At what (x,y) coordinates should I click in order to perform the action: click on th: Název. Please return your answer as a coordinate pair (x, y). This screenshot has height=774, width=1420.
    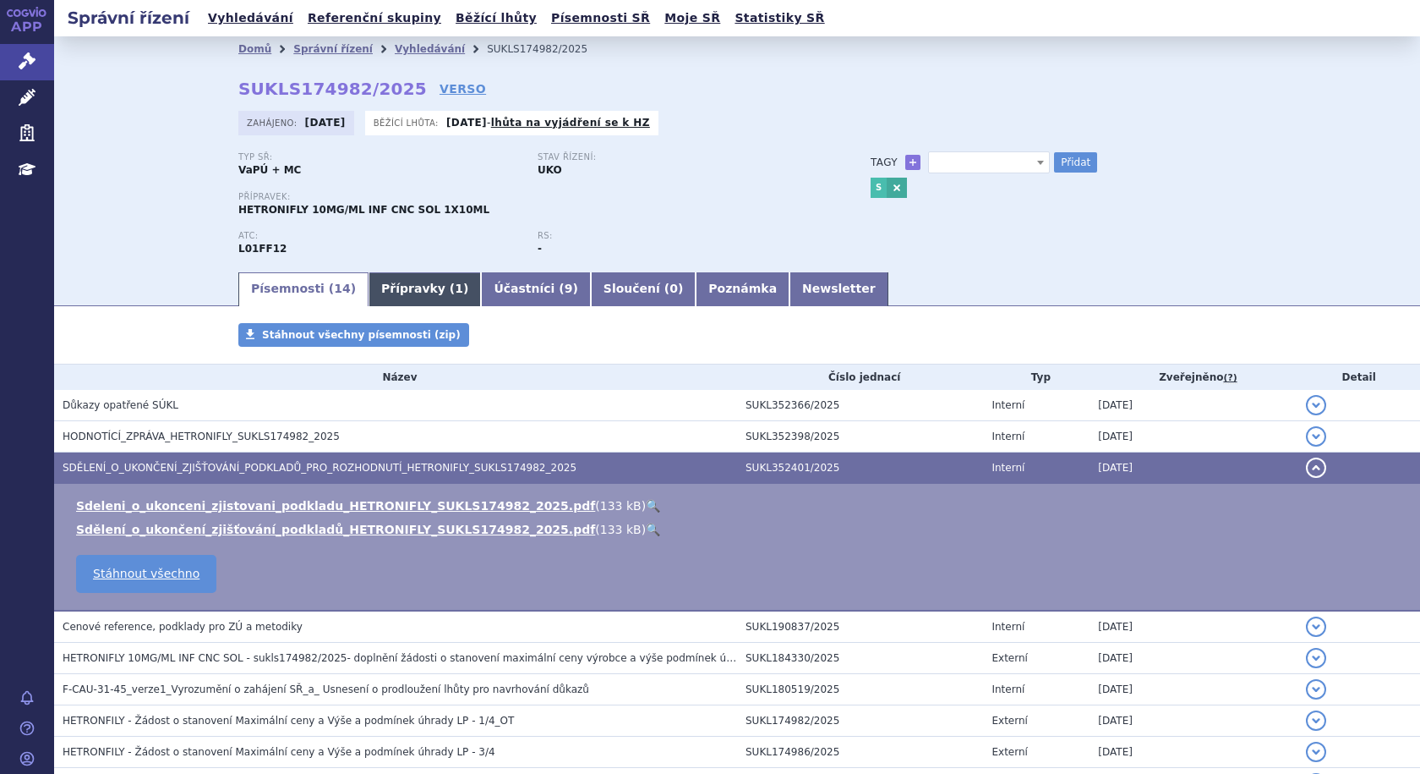
    Looking at the image, I should click on (396, 377).